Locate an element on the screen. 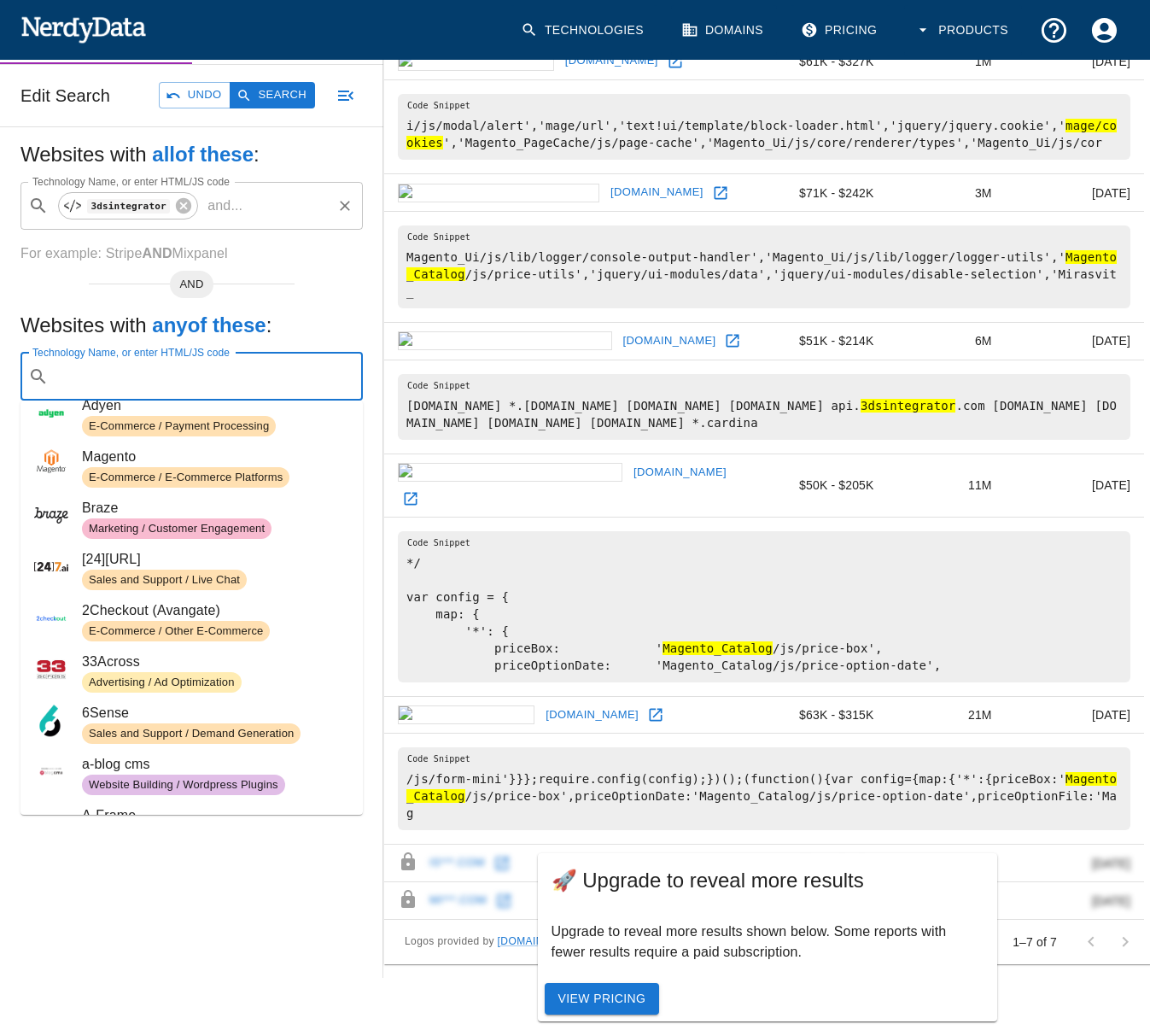  button: Undo is located at coordinates (194, 95).